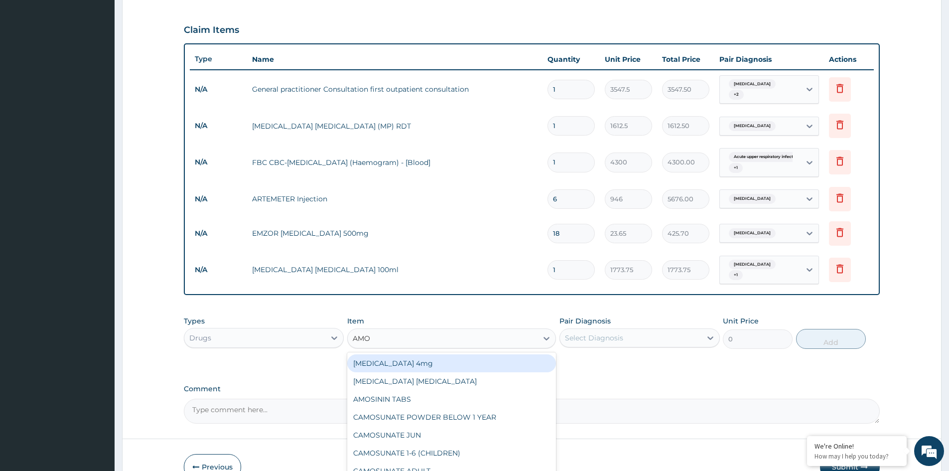 This screenshot has height=471, width=949. I want to click on div: AMOSININ TABS, so click(451, 399).